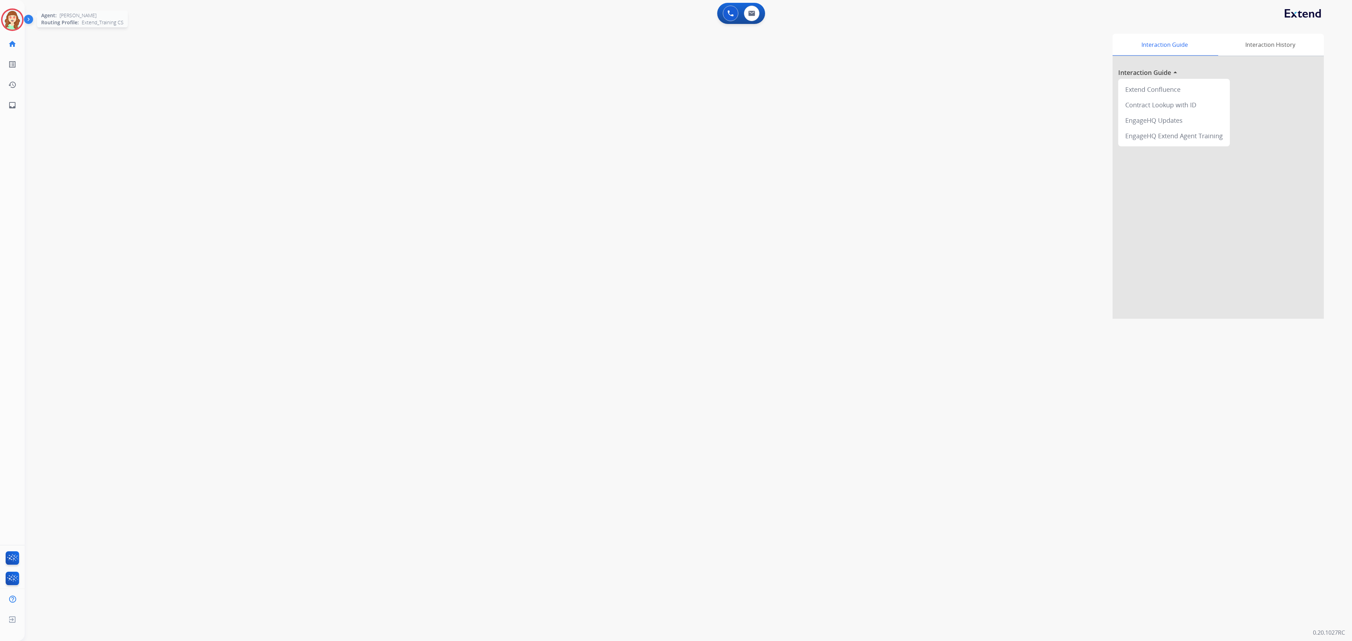  I want to click on div: EngageHQ Updates, so click(1174, 120).